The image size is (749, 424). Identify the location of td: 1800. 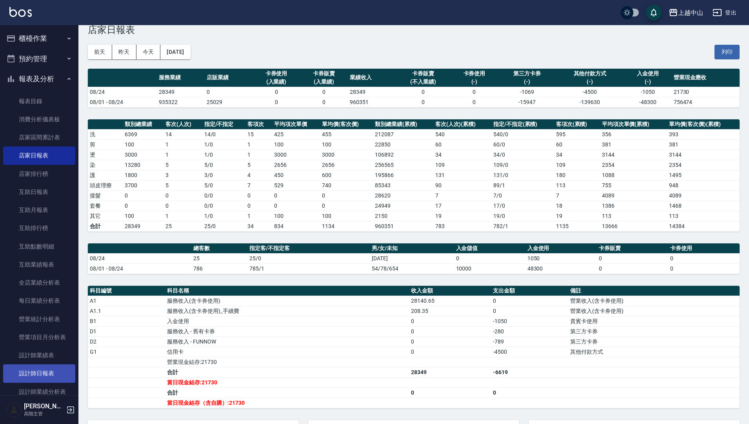
(143, 175).